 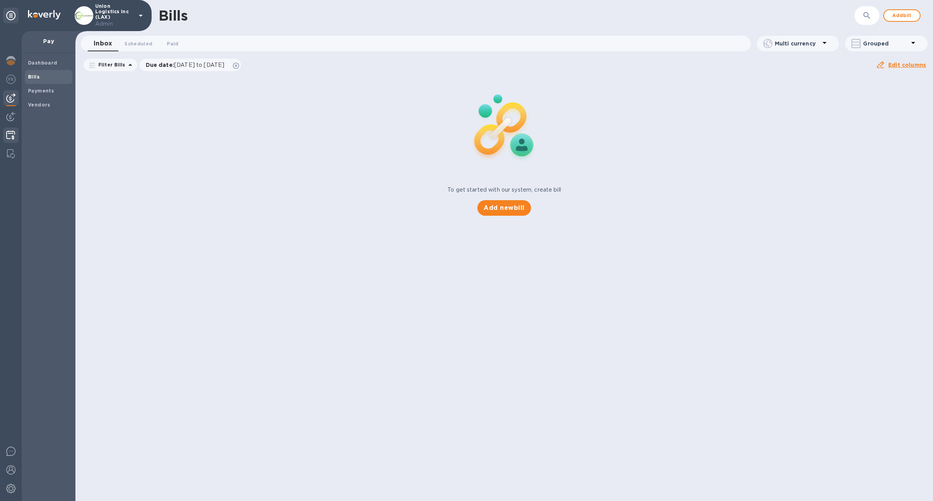 What do you see at coordinates (39, 105) in the screenshot?
I see `b: Vendors` at bounding box center [39, 105].